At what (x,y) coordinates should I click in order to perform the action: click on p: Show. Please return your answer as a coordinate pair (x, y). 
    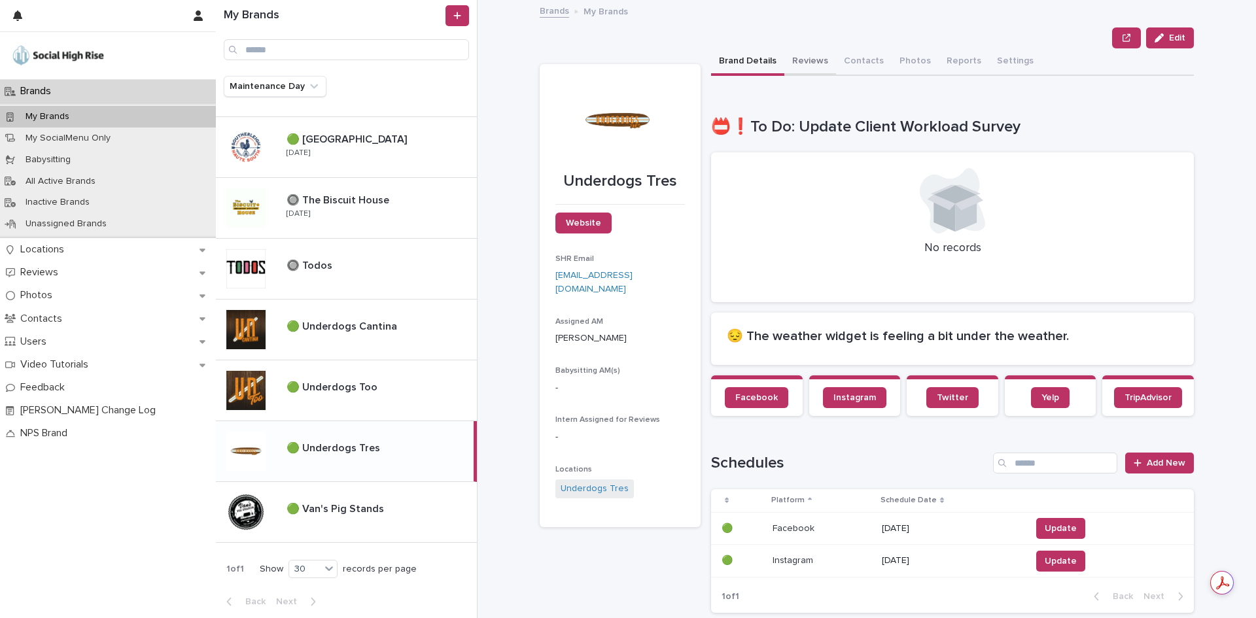
    Looking at the image, I should click on (271, 569).